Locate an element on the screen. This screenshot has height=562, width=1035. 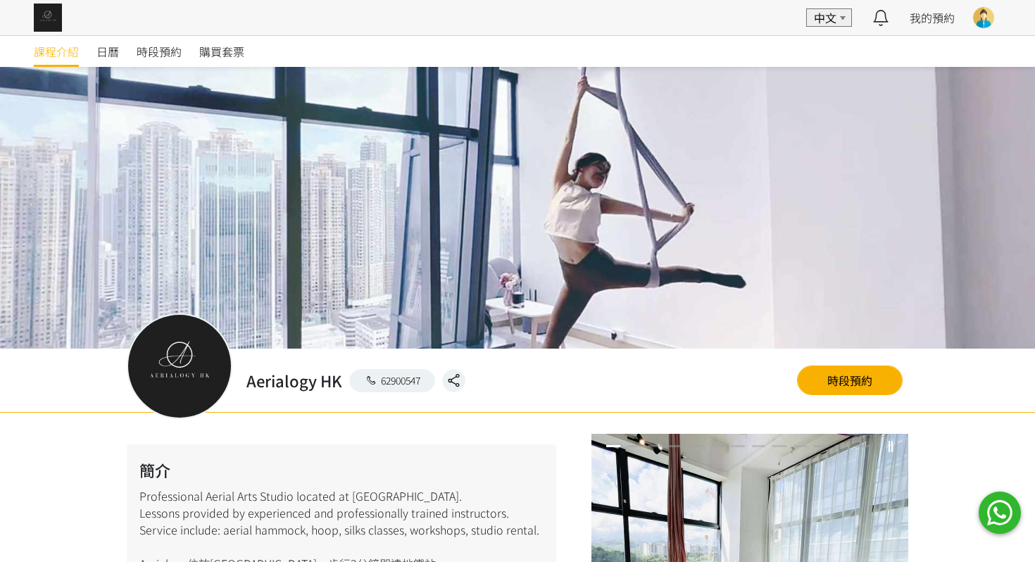
a: 購買套票 is located at coordinates (222, 51).